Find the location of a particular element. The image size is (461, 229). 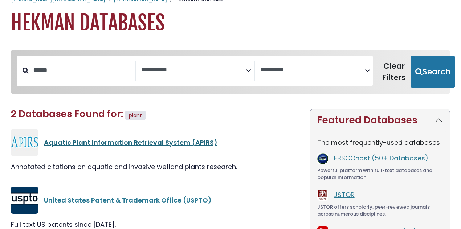

button: Submit for Search Results is located at coordinates (433, 72).